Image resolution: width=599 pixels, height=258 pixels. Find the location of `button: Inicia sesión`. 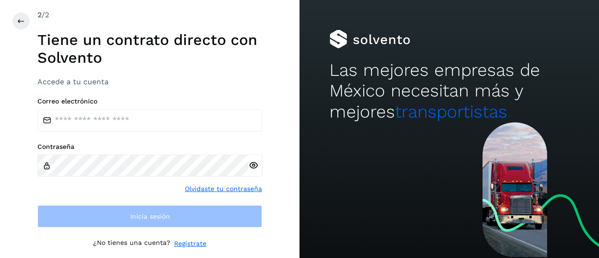

button: Inicia sesión is located at coordinates (150, 216).